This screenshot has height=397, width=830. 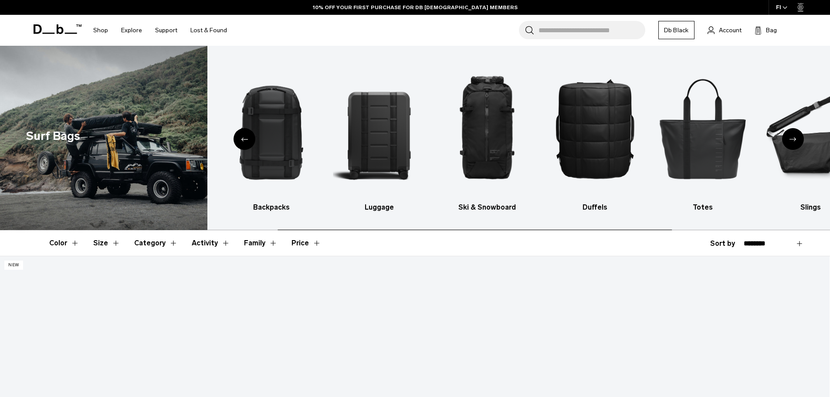 I want to click on h3: Totes, so click(x=703, y=207).